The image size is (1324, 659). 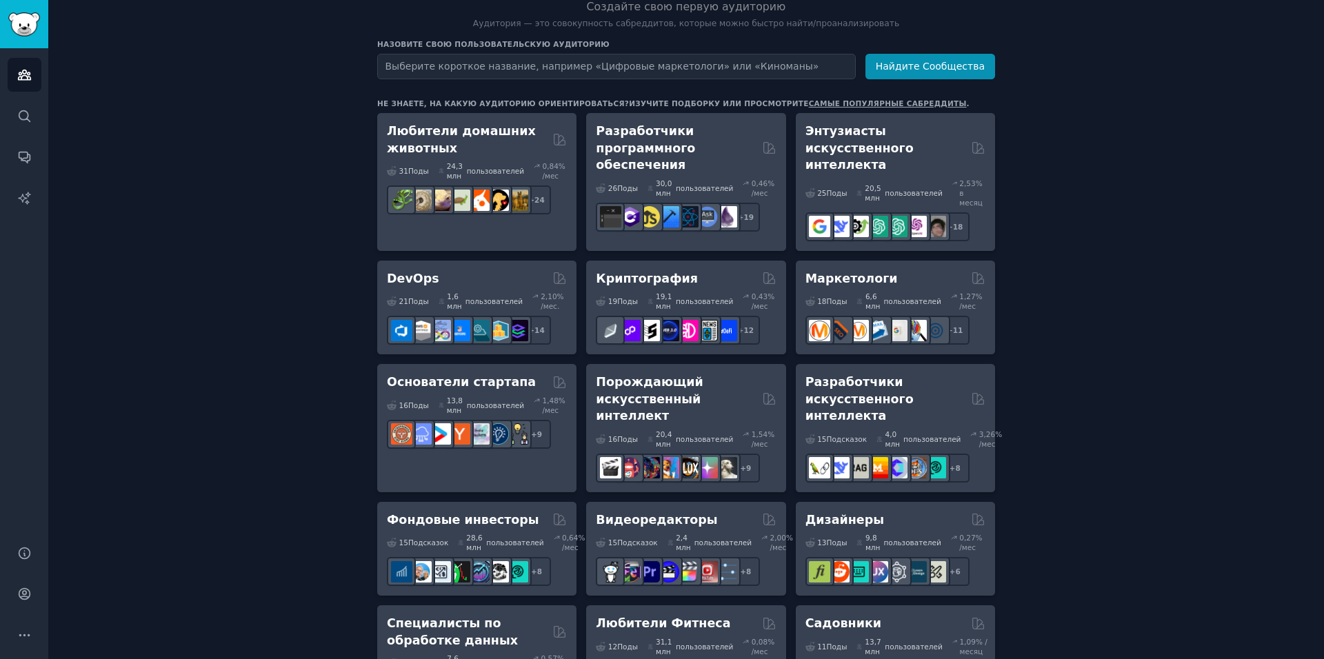 What do you see at coordinates (459, 572) in the screenshot?
I see `img: Торговля` at bounding box center [459, 572].